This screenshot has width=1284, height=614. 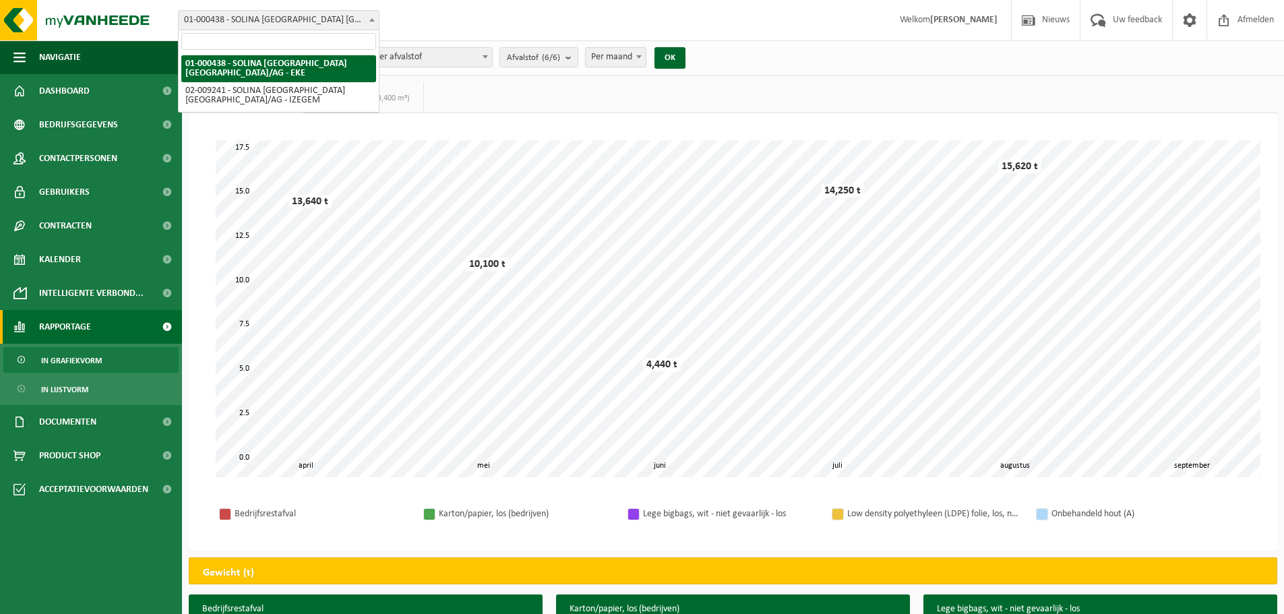 What do you see at coordinates (670, 58) in the screenshot?
I see `button: OK` at bounding box center [670, 58].